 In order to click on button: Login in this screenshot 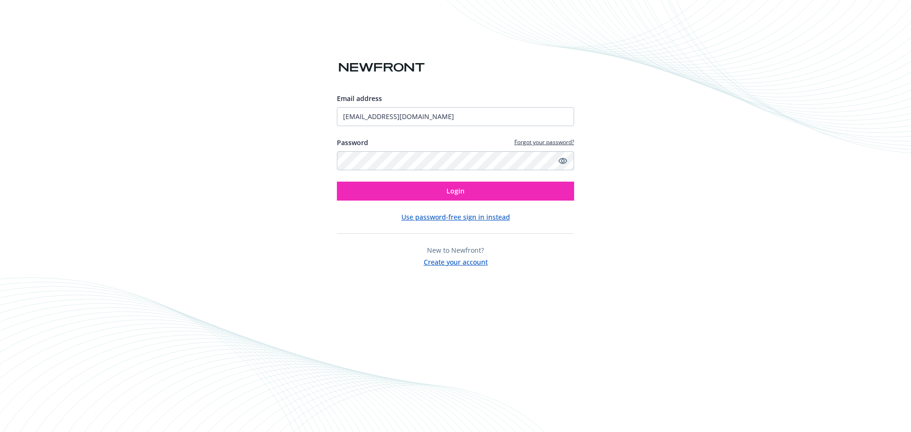, I will do `click(455, 191)`.